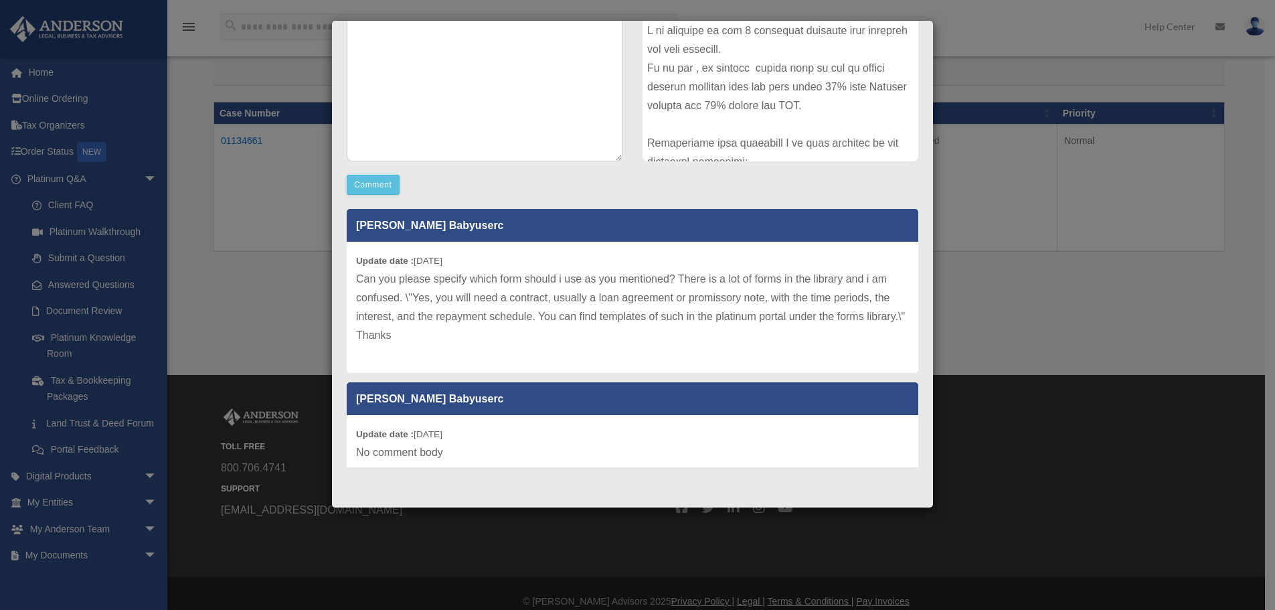 This screenshot has width=1275, height=610. Describe the element at coordinates (632, 307) in the screenshot. I see `p: Can you please specify which form should i use as you mentioned? There is a lot of forms in the l...` at that location.